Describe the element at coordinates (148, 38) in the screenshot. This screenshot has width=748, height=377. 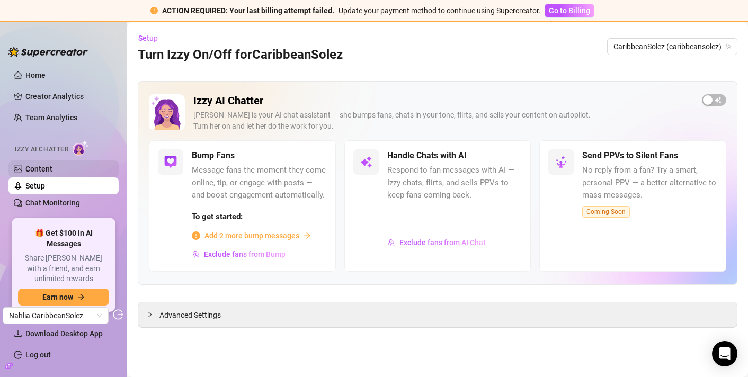
I see `span: Setup` at that location.